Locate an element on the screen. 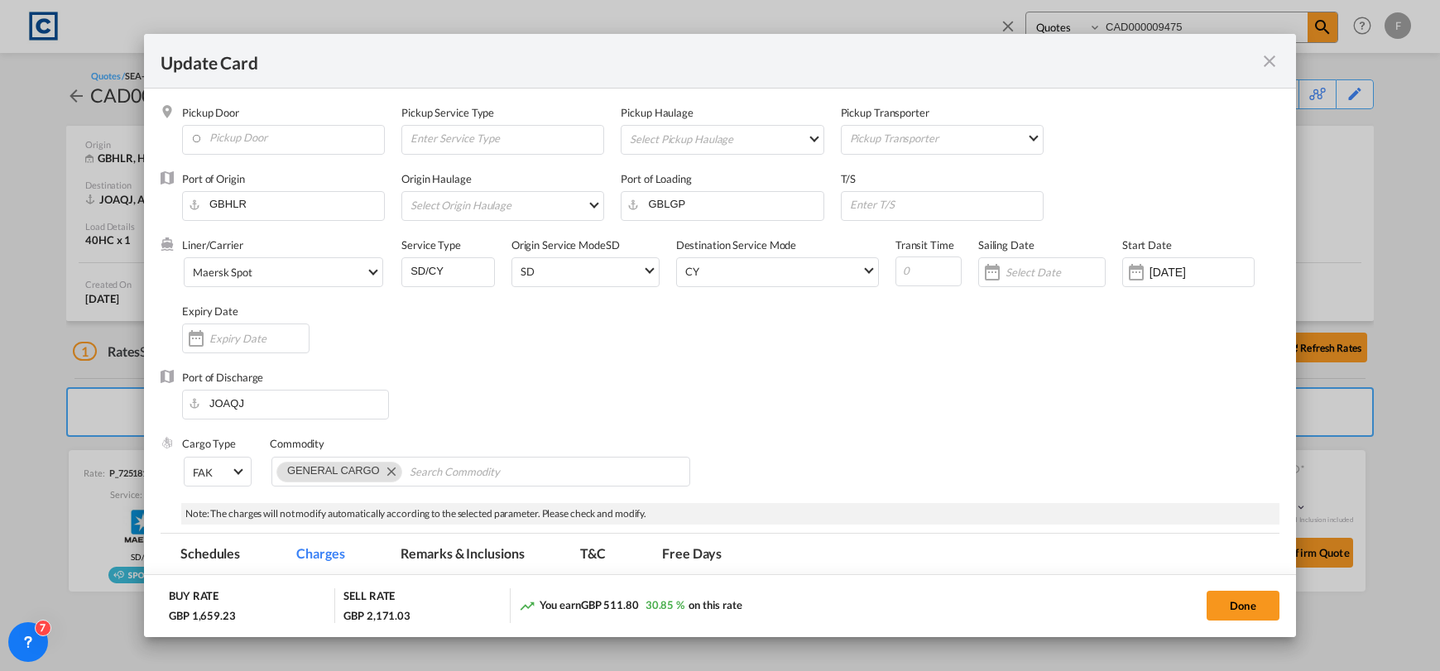 The image size is (1440, 671). label: Start Date is located at coordinates (1147, 245).